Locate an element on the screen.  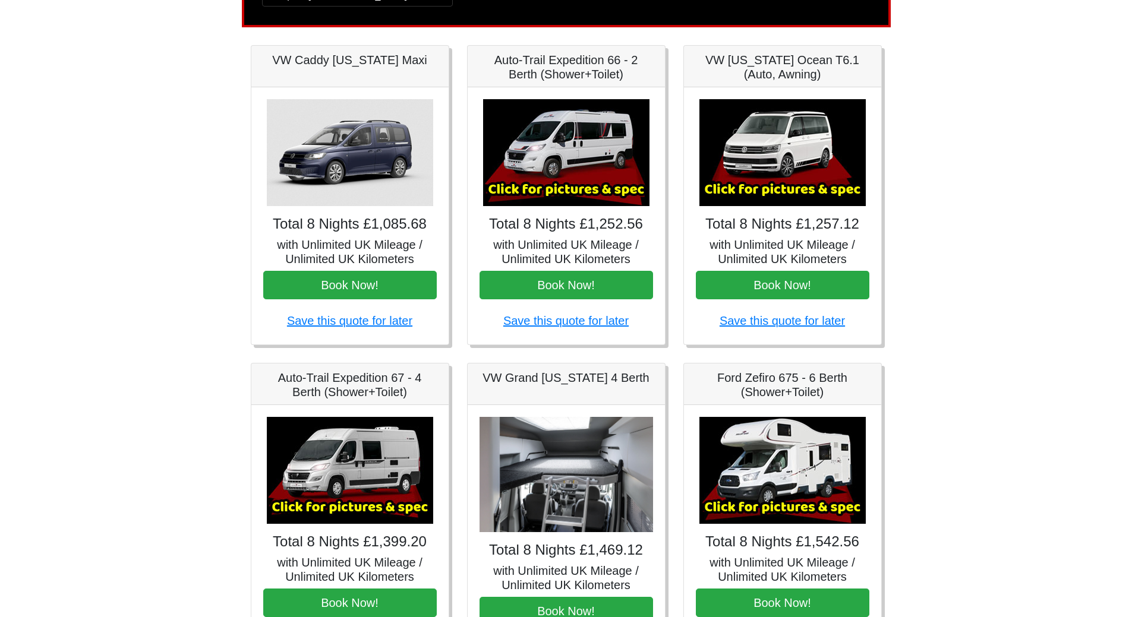
h5: Ford Zefiro 675 - 6 Berth (Shower+Toilet) is located at coordinates (783, 385).